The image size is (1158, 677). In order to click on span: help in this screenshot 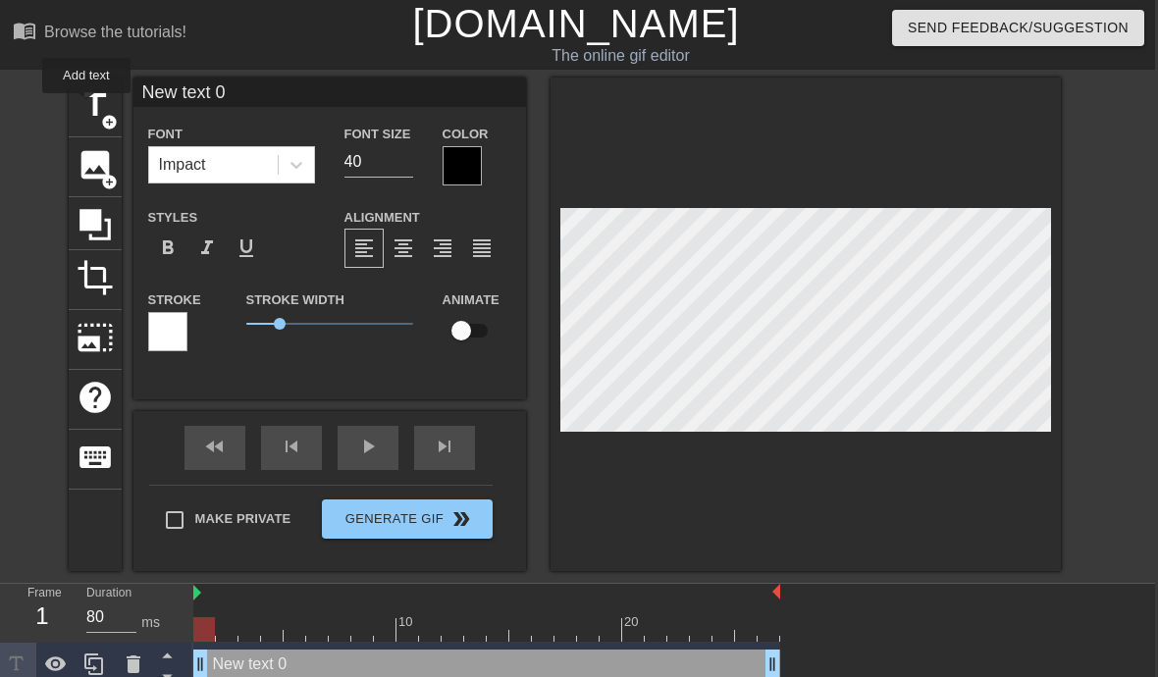, I will do `click(95, 397)`.